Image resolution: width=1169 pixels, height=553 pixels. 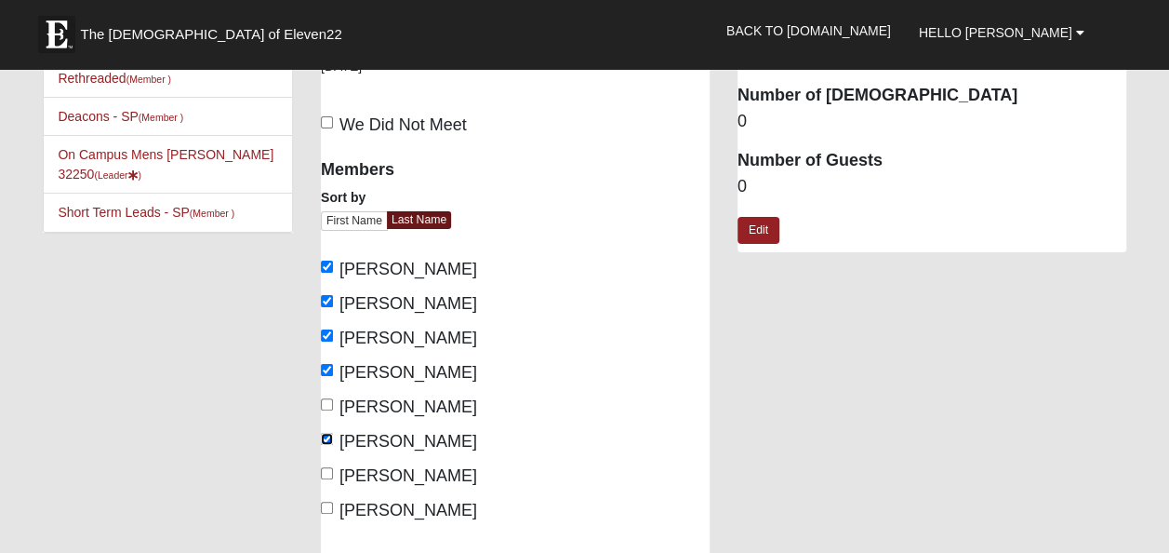 I want to click on input: We Did Not Meet, so click(x=327, y=122).